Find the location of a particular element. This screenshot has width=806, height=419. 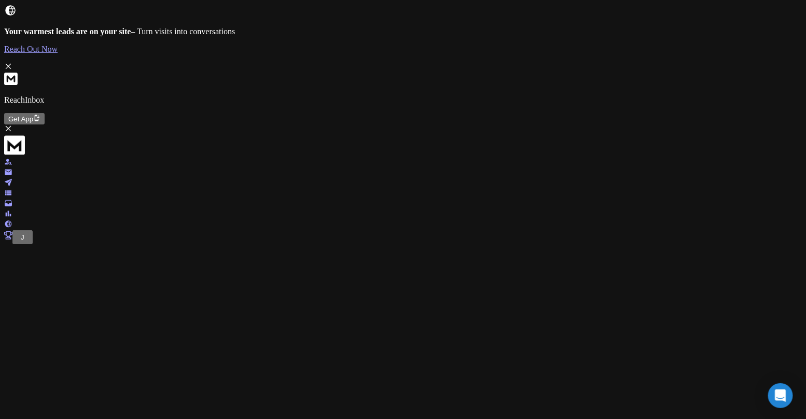

a: Reach Out Now is located at coordinates (403, 49).